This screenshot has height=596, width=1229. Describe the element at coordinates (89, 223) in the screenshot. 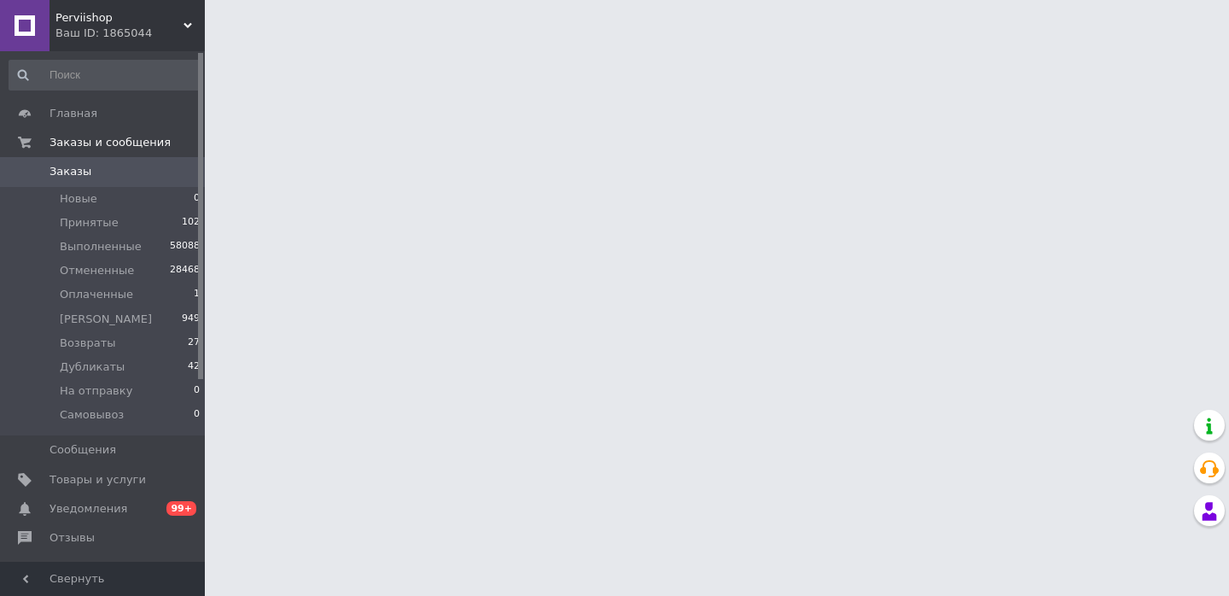

I see `span: Принятые` at that location.